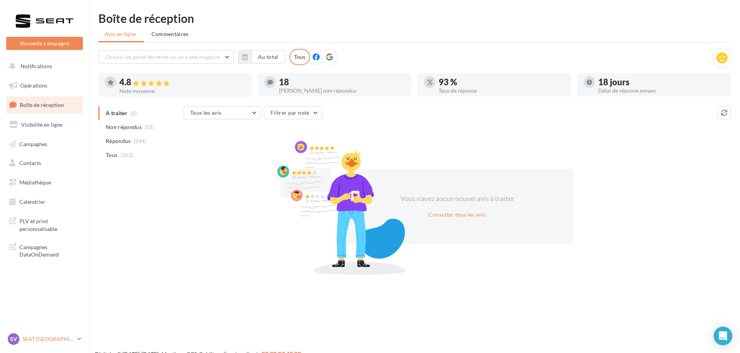 This screenshot has height=353, width=740. What do you see at coordinates (661, 82) in the screenshot?
I see `div: 18 jours` at bounding box center [661, 82].